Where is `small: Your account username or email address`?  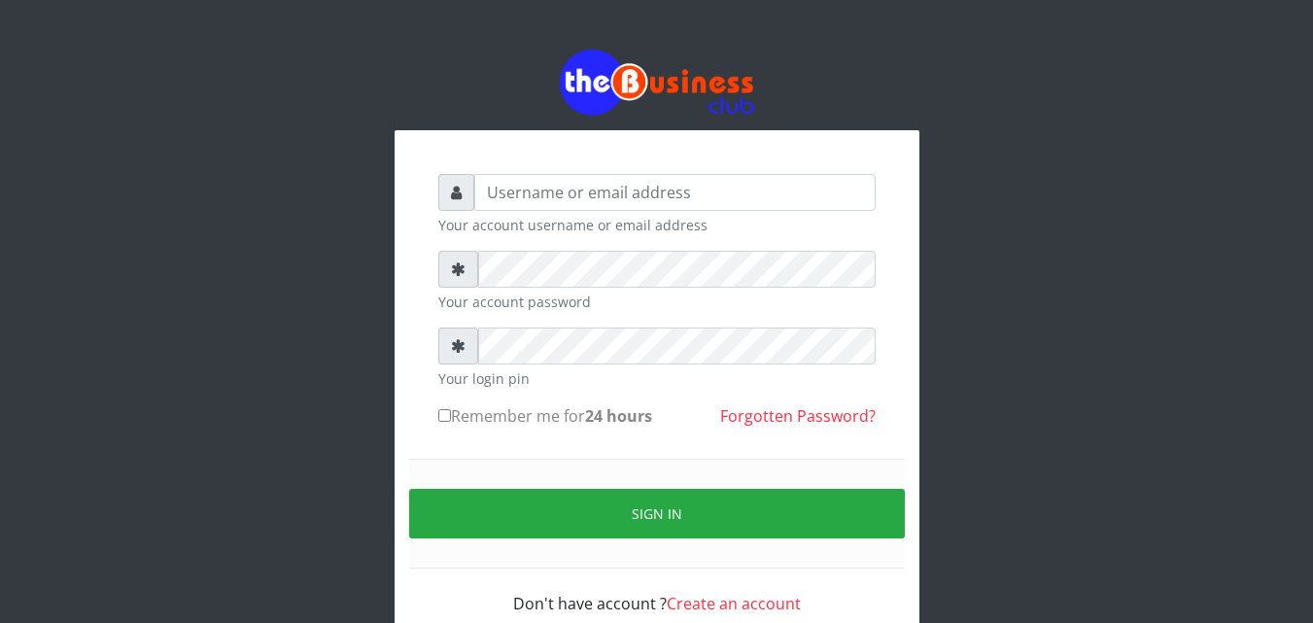
small: Your account username or email address is located at coordinates (657, 224).